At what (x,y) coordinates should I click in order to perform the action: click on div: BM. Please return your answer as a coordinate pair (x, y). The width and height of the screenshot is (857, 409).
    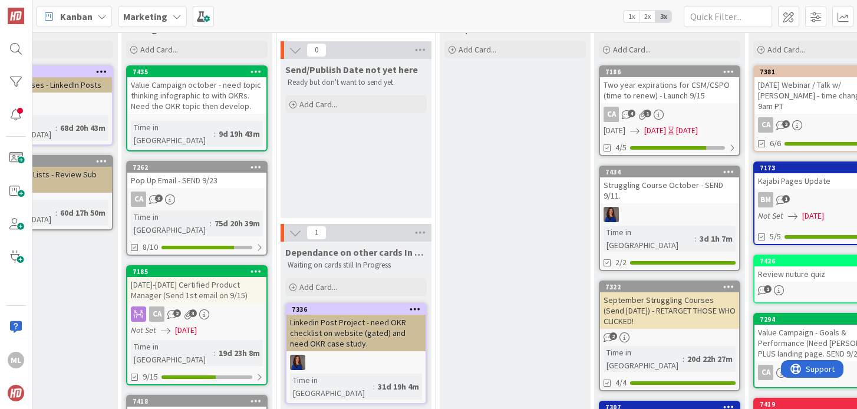
    Looking at the image, I should click on (766, 200).